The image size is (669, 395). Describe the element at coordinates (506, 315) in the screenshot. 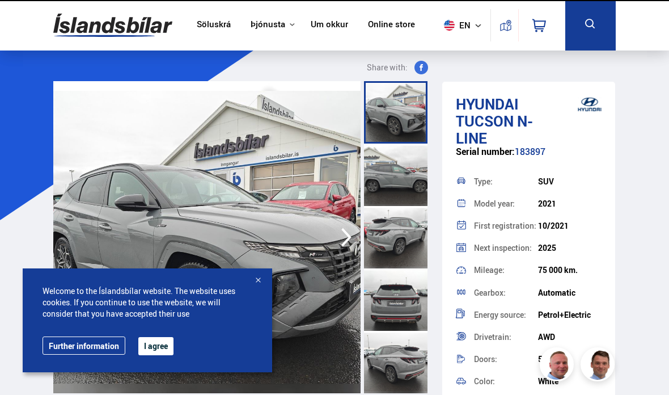

I see `div: Energy source:` at that location.